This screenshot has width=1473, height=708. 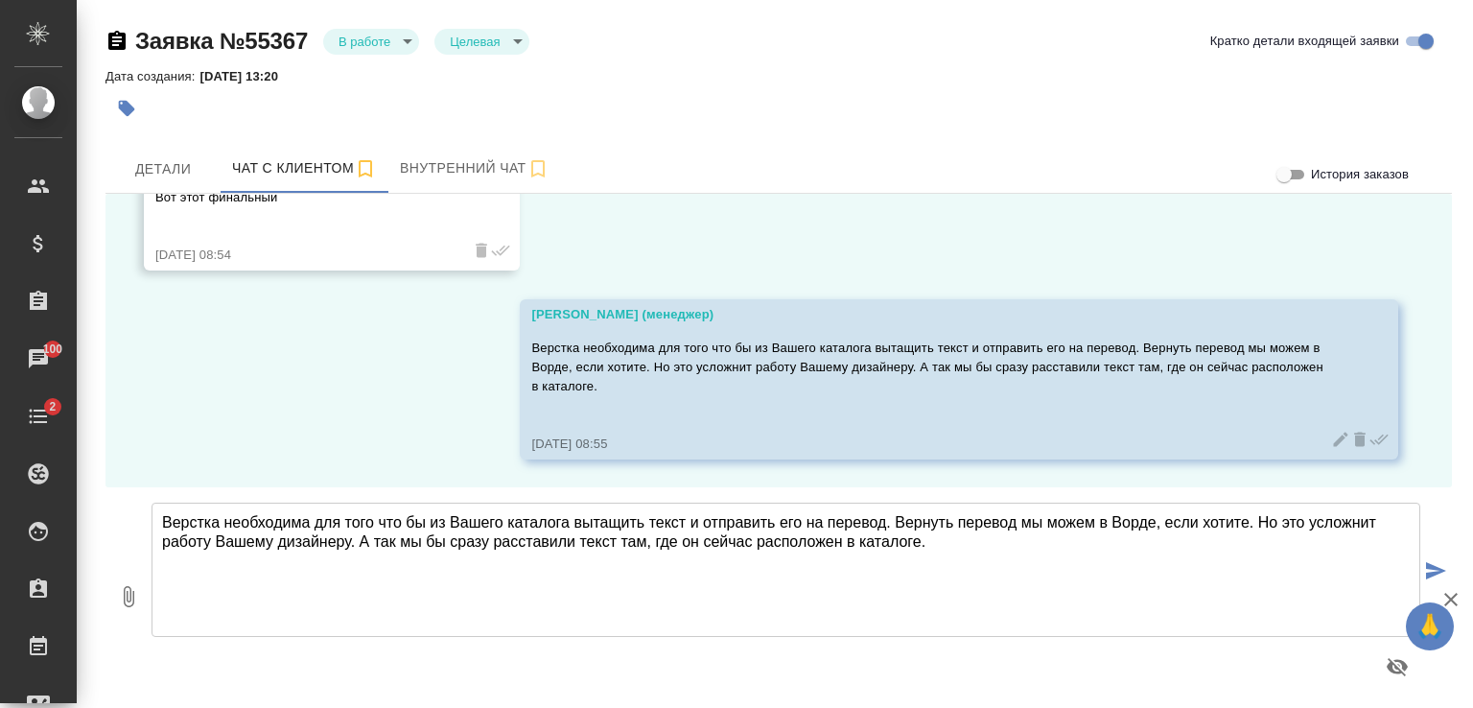 What do you see at coordinates (222, 40) in the screenshot?
I see `a: Заявка №55367` at bounding box center [222, 40].